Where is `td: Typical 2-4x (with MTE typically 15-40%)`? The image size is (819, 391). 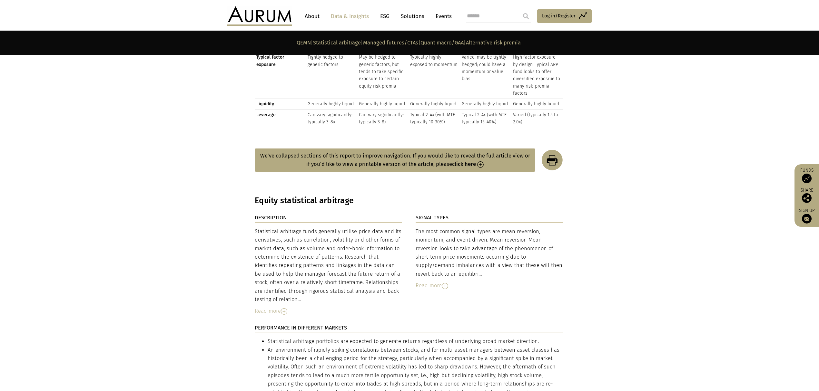
td: Typical 2-4x (with MTE typically 15-40%) is located at coordinates (486, 118).